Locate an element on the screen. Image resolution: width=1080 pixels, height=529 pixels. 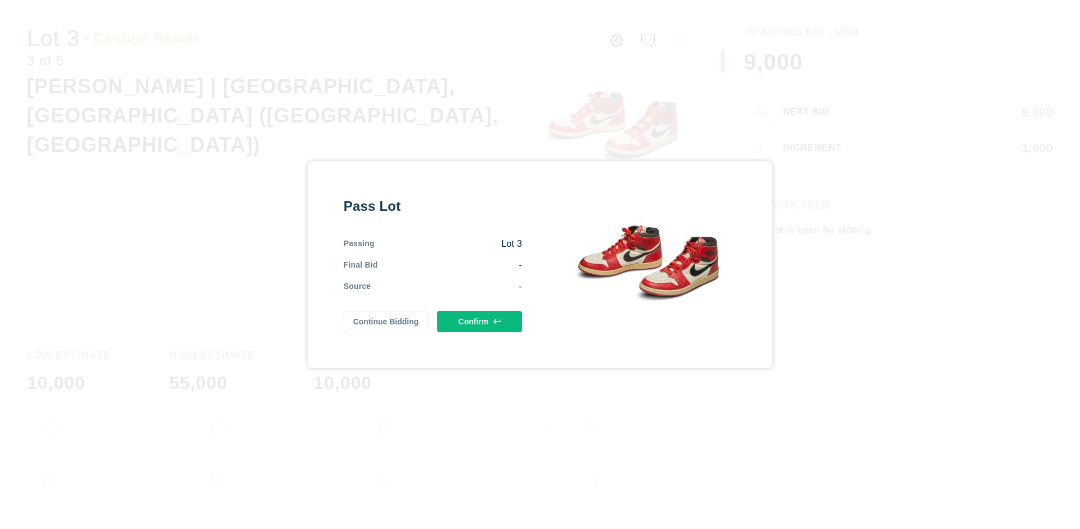
button: Confirm is located at coordinates (479, 322).